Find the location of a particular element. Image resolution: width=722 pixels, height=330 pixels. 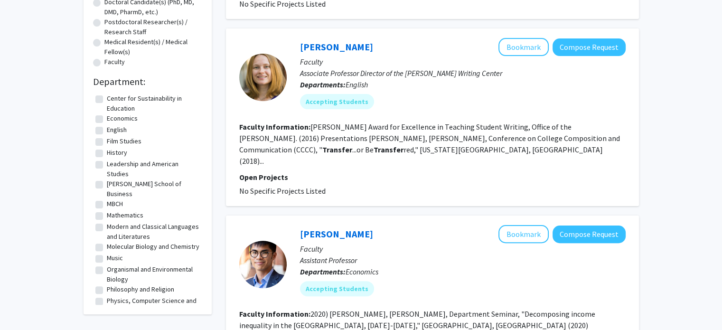

label: English is located at coordinates (117, 130).